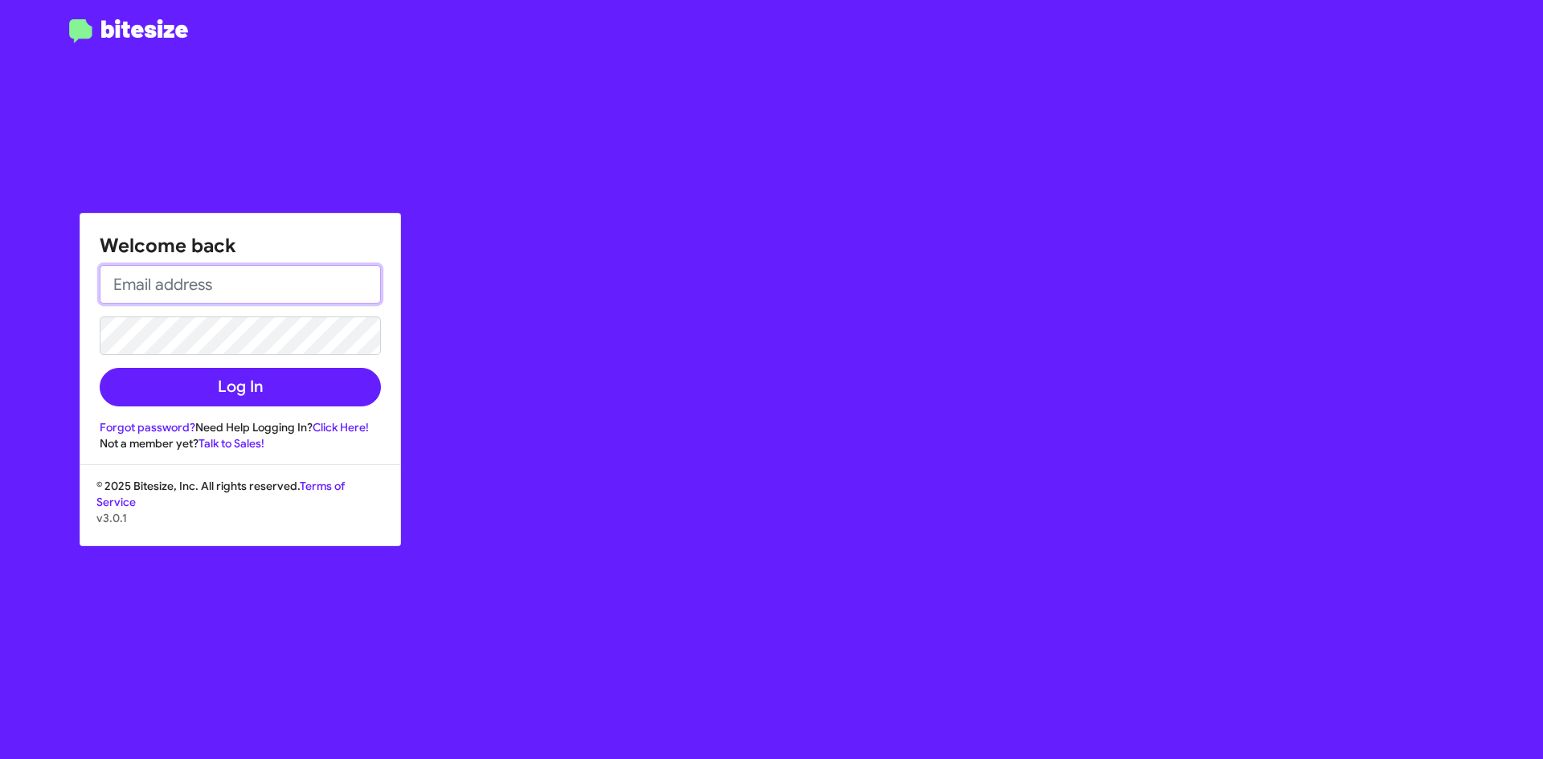  What do you see at coordinates (240, 246) in the screenshot?
I see `h1: Welcome back` at bounding box center [240, 246].